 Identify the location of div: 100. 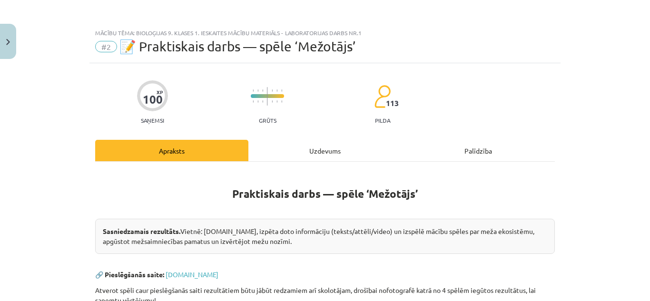
(153, 100).